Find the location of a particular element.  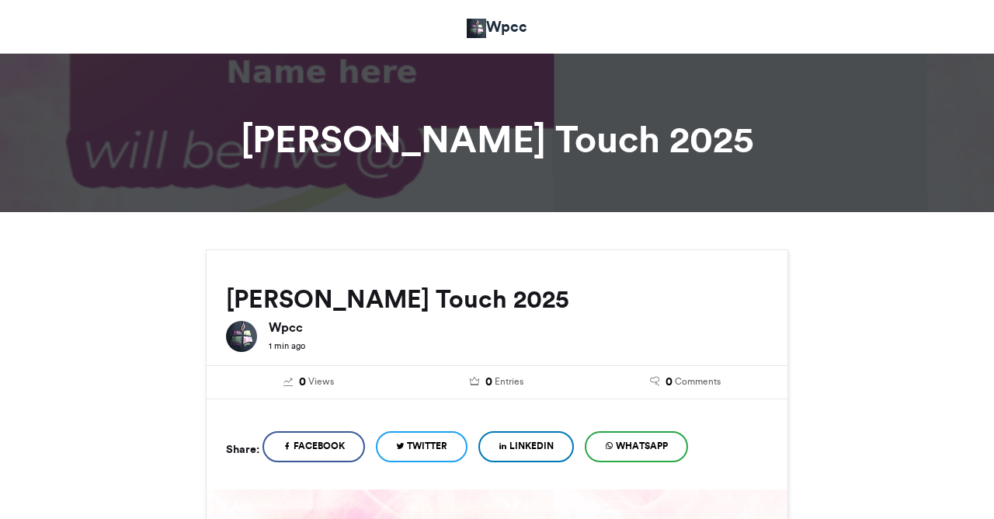

a: 0 Entries is located at coordinates (497, 382).